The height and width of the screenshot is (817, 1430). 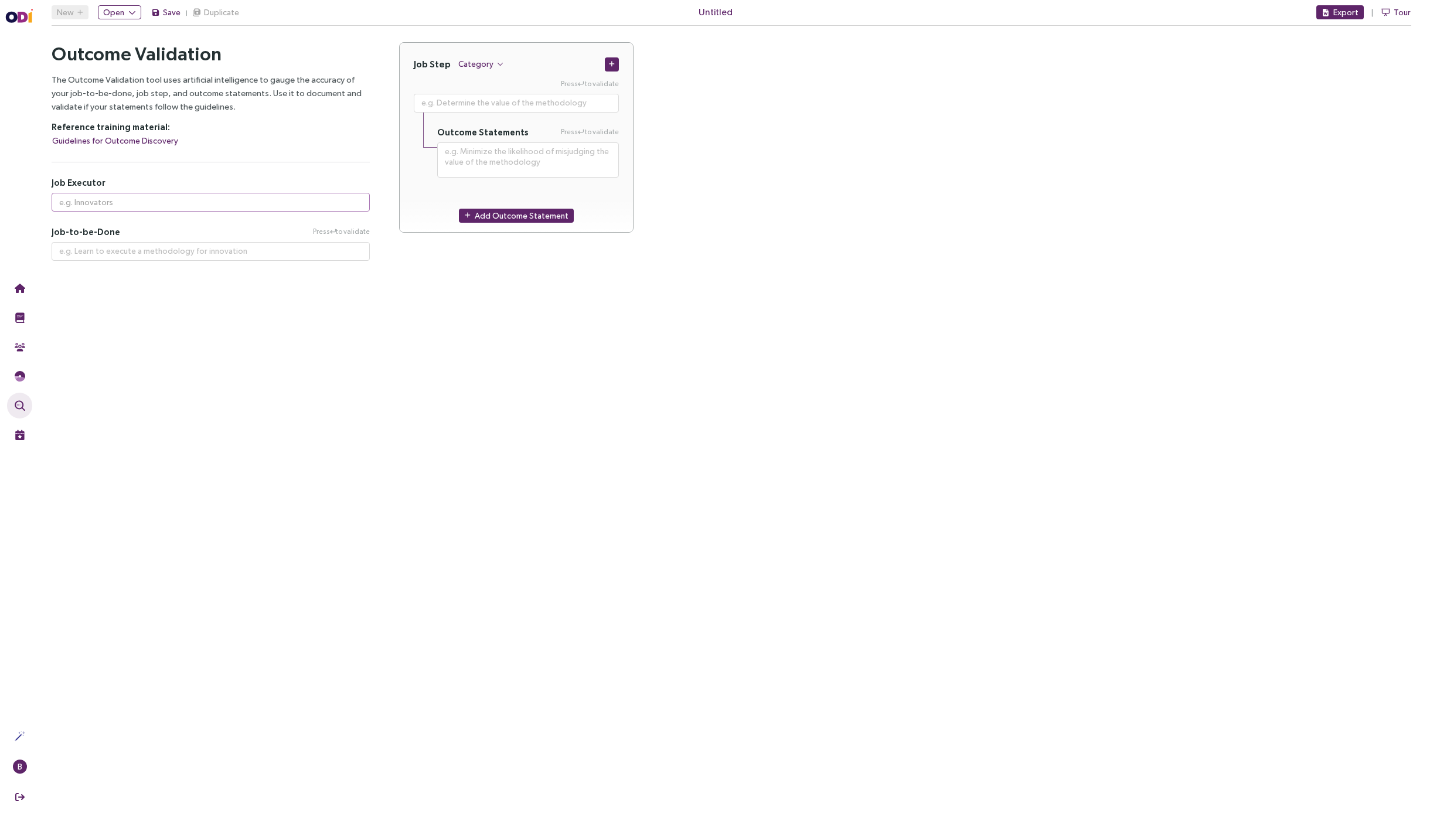 What do you see at coordinates (19, 736) in the screenshot?
I see `button: Actions` at bounding box center [19, 736].